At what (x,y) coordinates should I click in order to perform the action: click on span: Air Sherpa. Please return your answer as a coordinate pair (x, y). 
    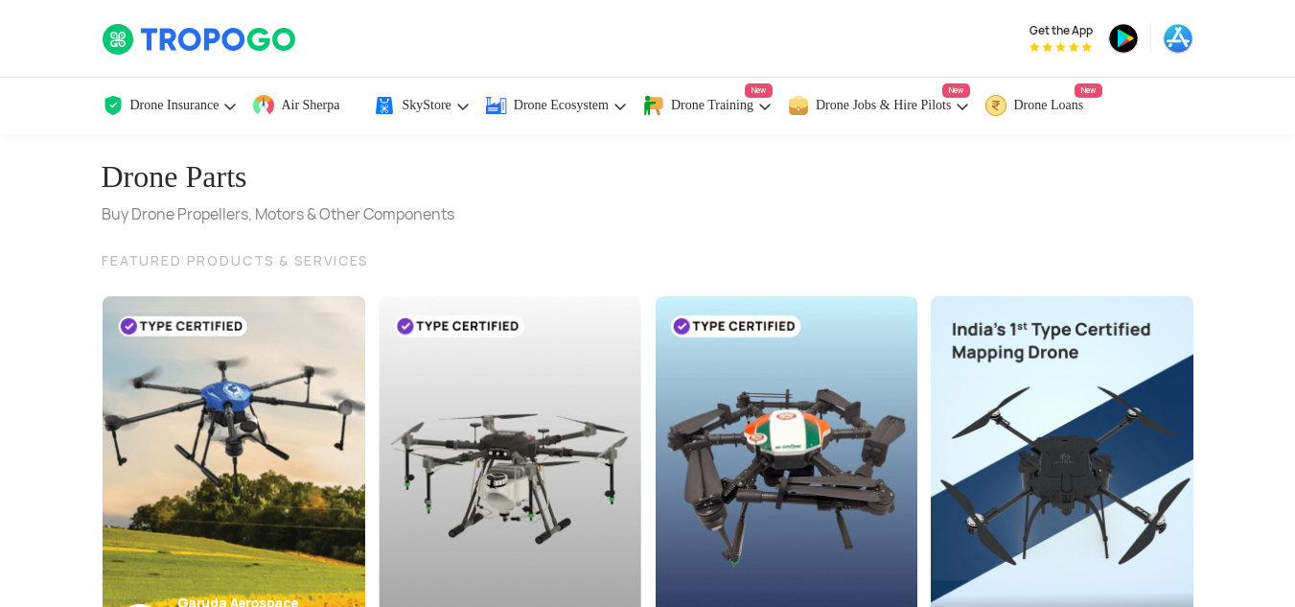
    Looking at the image, I should click on (310, 105).